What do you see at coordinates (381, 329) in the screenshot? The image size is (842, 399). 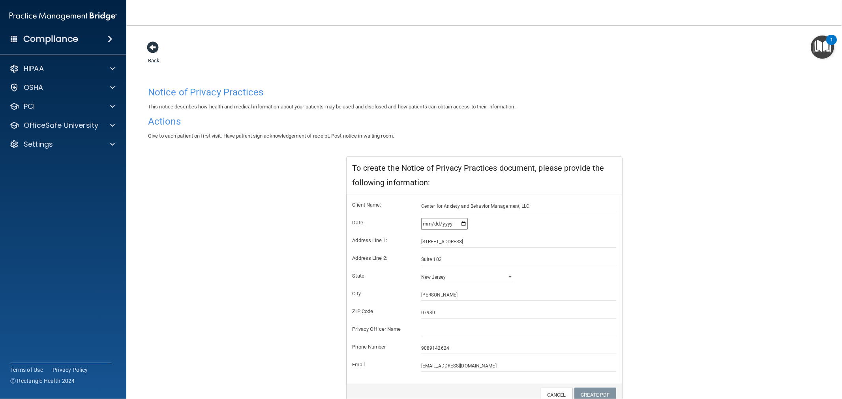 I see `label: Privacy Officer Name` at bounding box center [381, 329].